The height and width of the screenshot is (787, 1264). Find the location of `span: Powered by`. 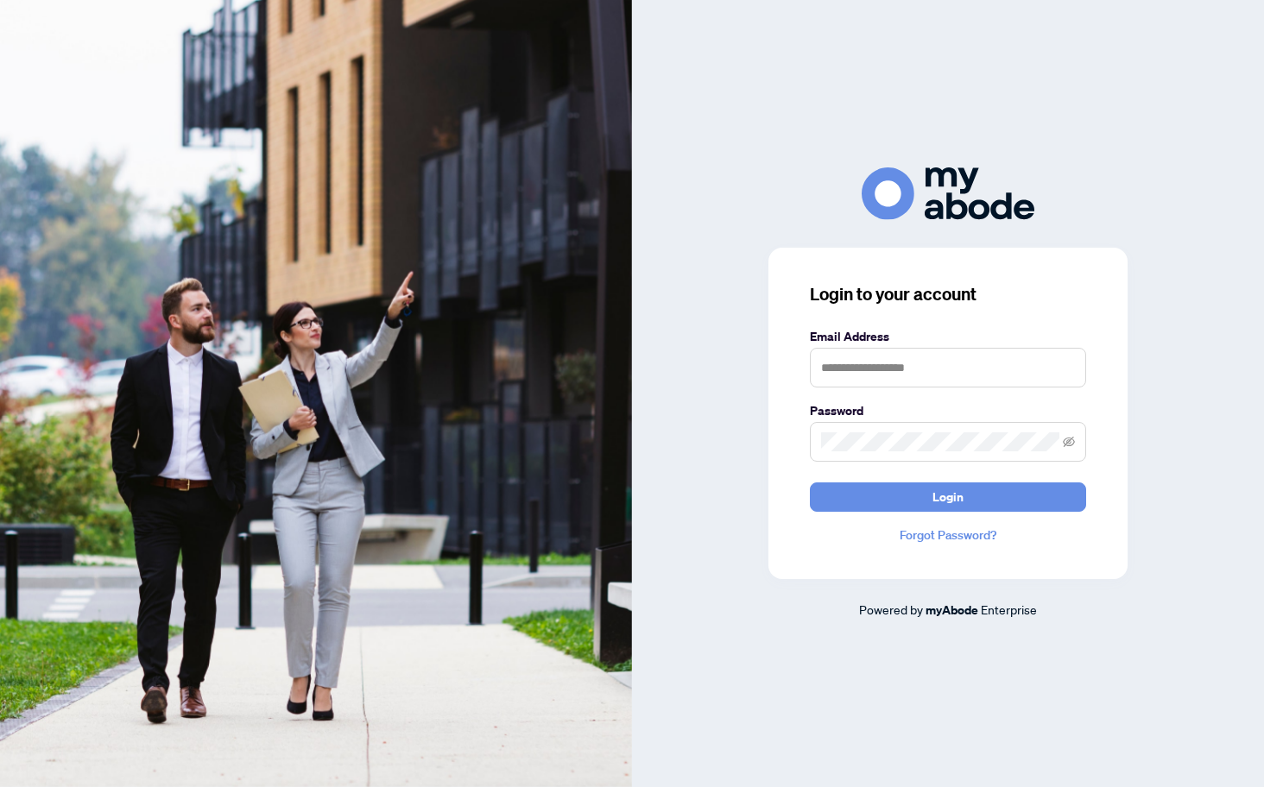

span: Powered by is located at coordinates (891, 609).